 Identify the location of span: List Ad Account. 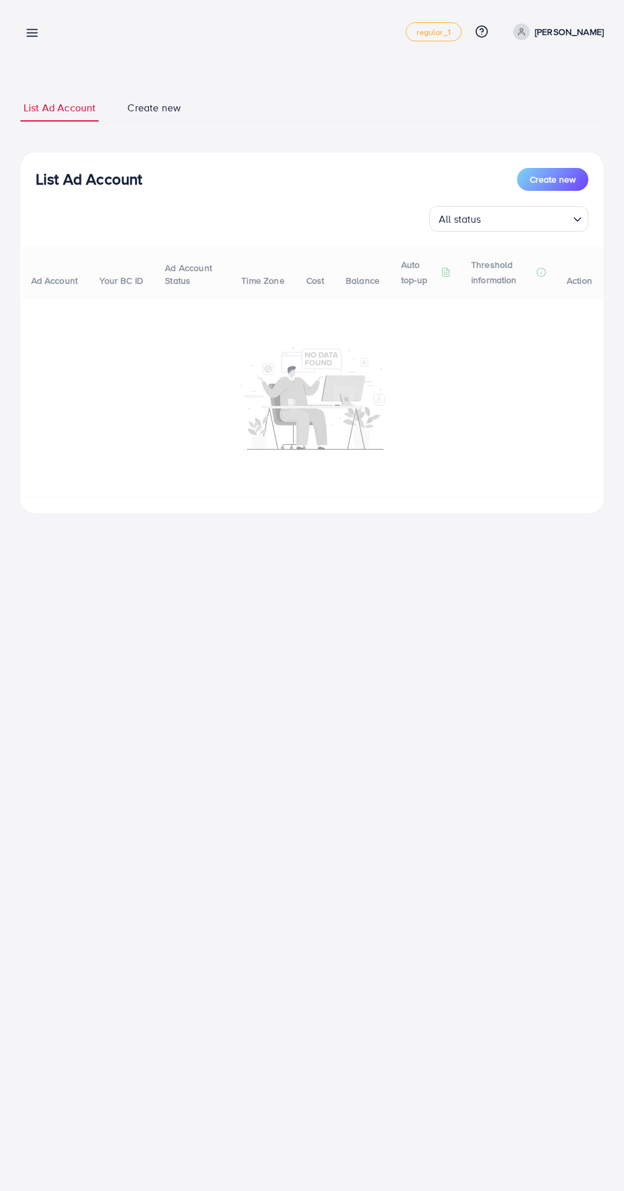
(59, 108).